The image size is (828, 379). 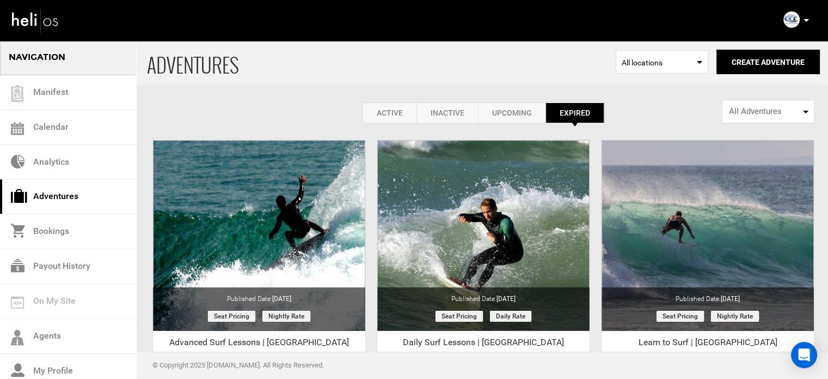 I want to click on img: agents-icon.svg, so click(x=17, y=337).